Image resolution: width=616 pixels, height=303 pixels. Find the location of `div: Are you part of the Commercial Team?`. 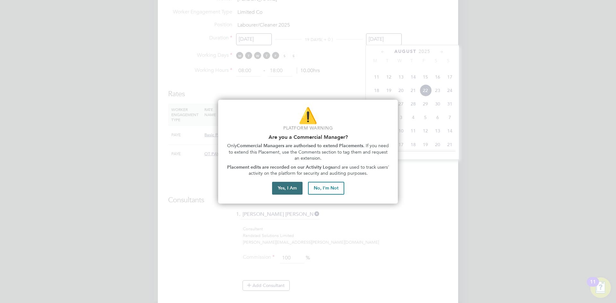

div: Are you part of the Commercial Team? is located at coordinates (308, 152).